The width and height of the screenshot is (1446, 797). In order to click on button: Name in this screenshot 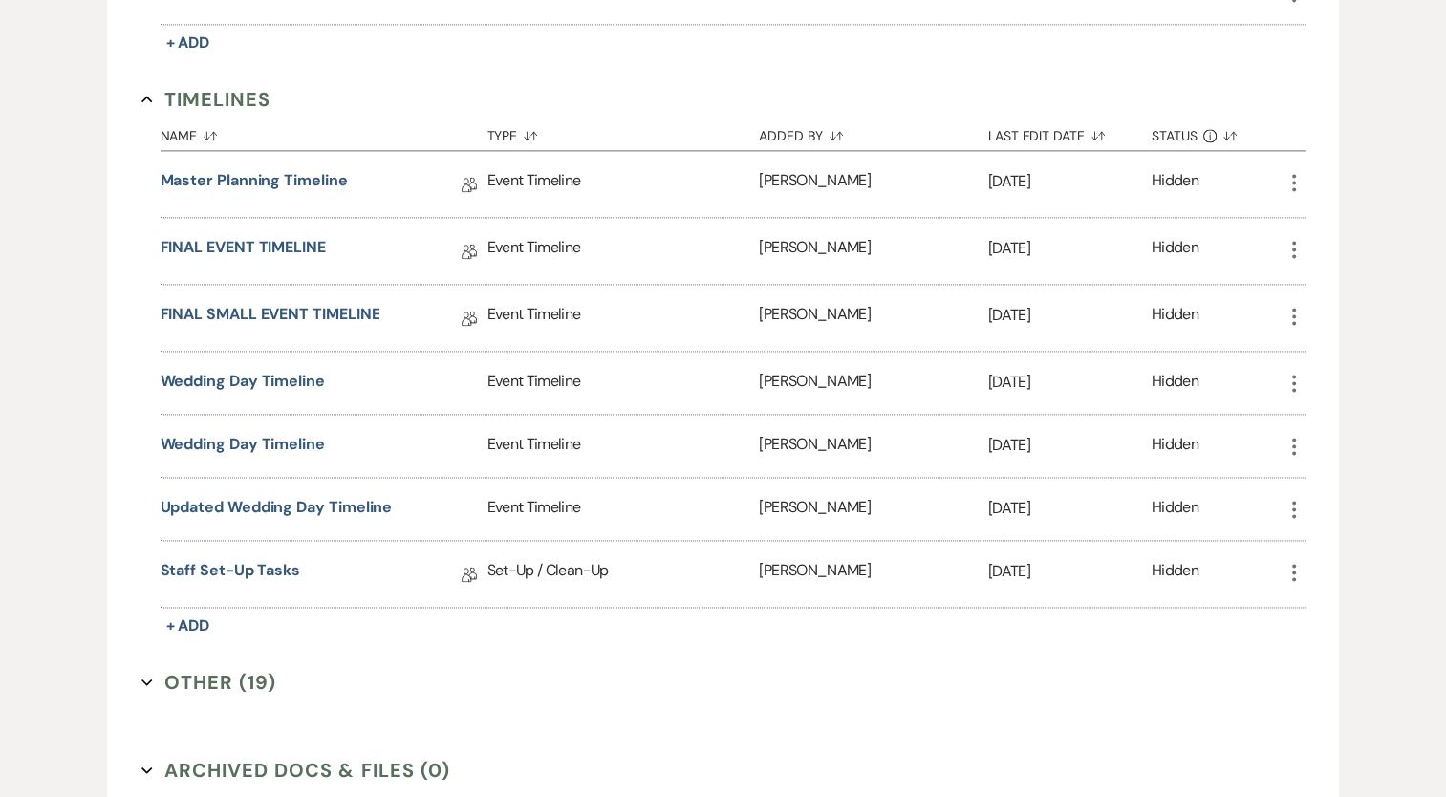, I will do `click(324, 132)`.